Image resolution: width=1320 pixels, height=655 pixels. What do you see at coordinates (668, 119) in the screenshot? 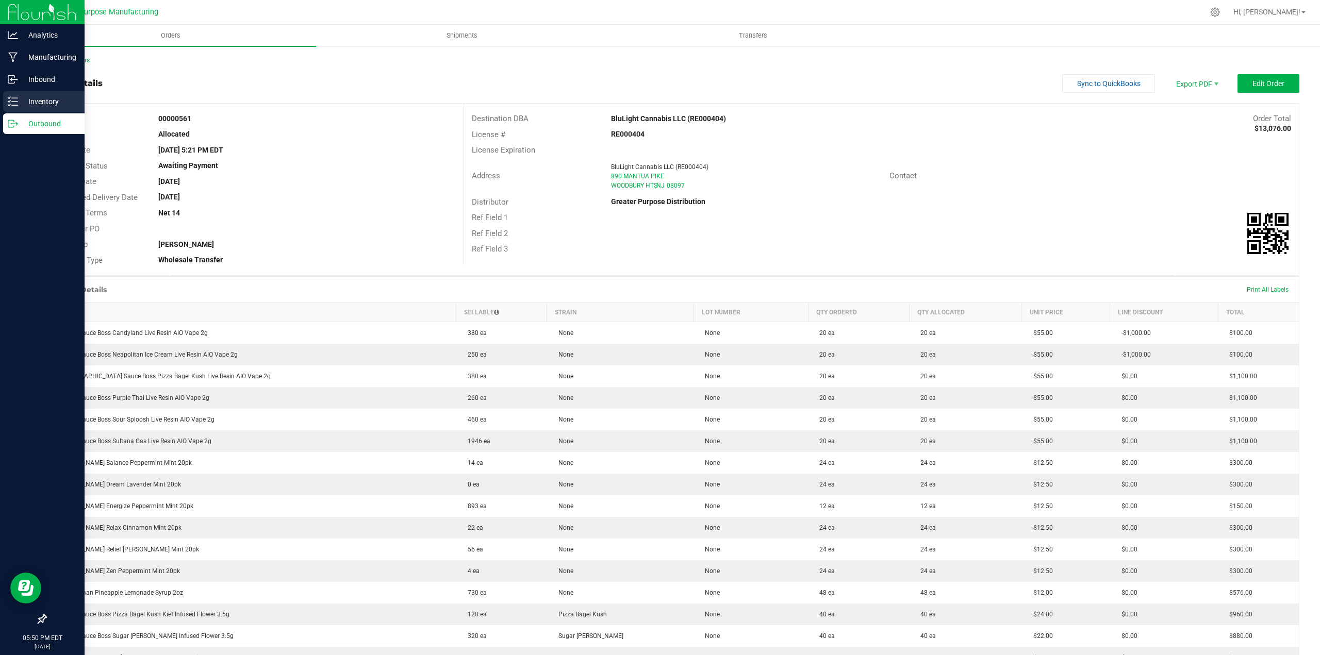
I see `strong: BluLight Cannabis LLC (RE000404)` at bounding box center [668, 119].